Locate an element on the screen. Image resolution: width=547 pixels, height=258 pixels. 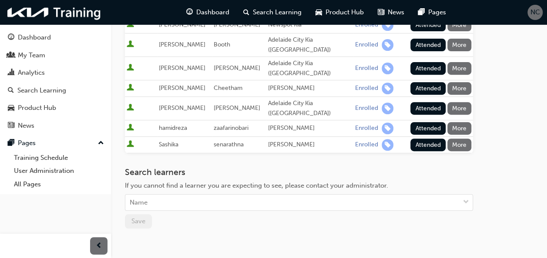
div: Newspot Kia is located at coordinates (310, 25).